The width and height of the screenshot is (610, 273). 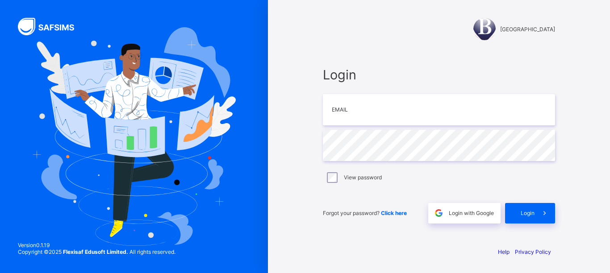 What do you see at coordinates (394, 213) in the screenshot?
I see `span: Click here` at bounding box center [394, 213].